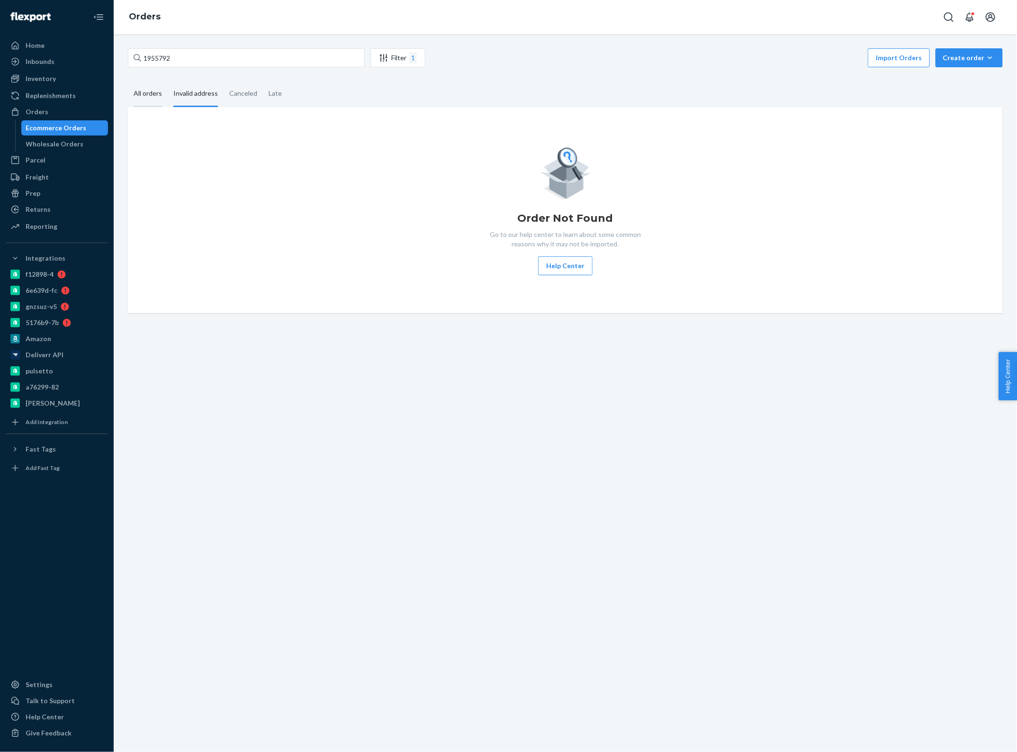 Image resolution: width=1017 pixels, height=752 pixels. What do you see at coordinates (398, 58) in the screenshot?
I see `button: Filter` at bounding box center [398, 58].